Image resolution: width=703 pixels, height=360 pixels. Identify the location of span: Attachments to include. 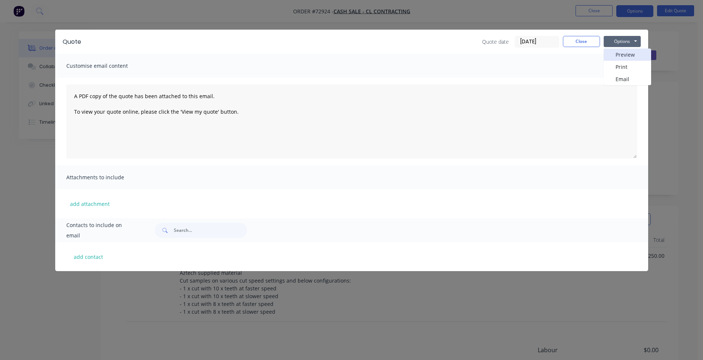
(107, 178).